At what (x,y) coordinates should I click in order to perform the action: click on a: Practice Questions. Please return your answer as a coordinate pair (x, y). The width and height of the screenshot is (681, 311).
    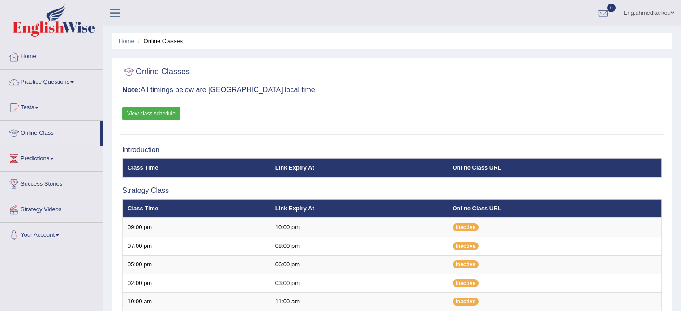
    Looking at the image, I should click on (52, 81).